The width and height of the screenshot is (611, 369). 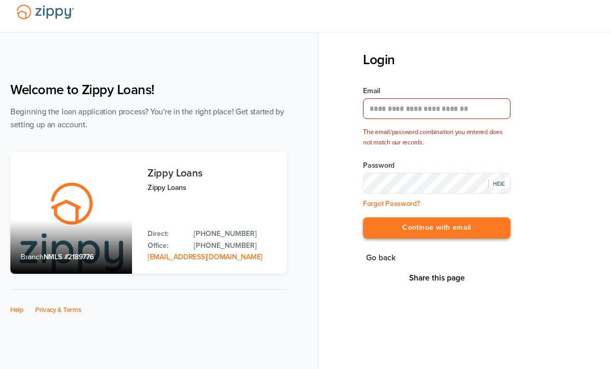 I want to click on input: Email Address, so click(x=437, y=109).